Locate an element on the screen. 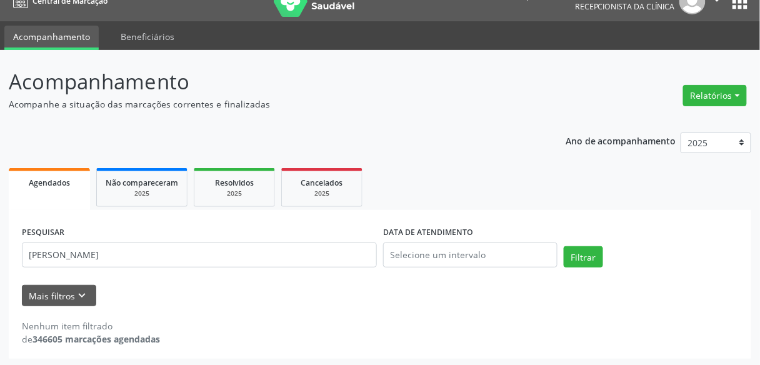 This screenshot has width=760, height=365. span: Resolvidos is located at coordinates (235, 183).